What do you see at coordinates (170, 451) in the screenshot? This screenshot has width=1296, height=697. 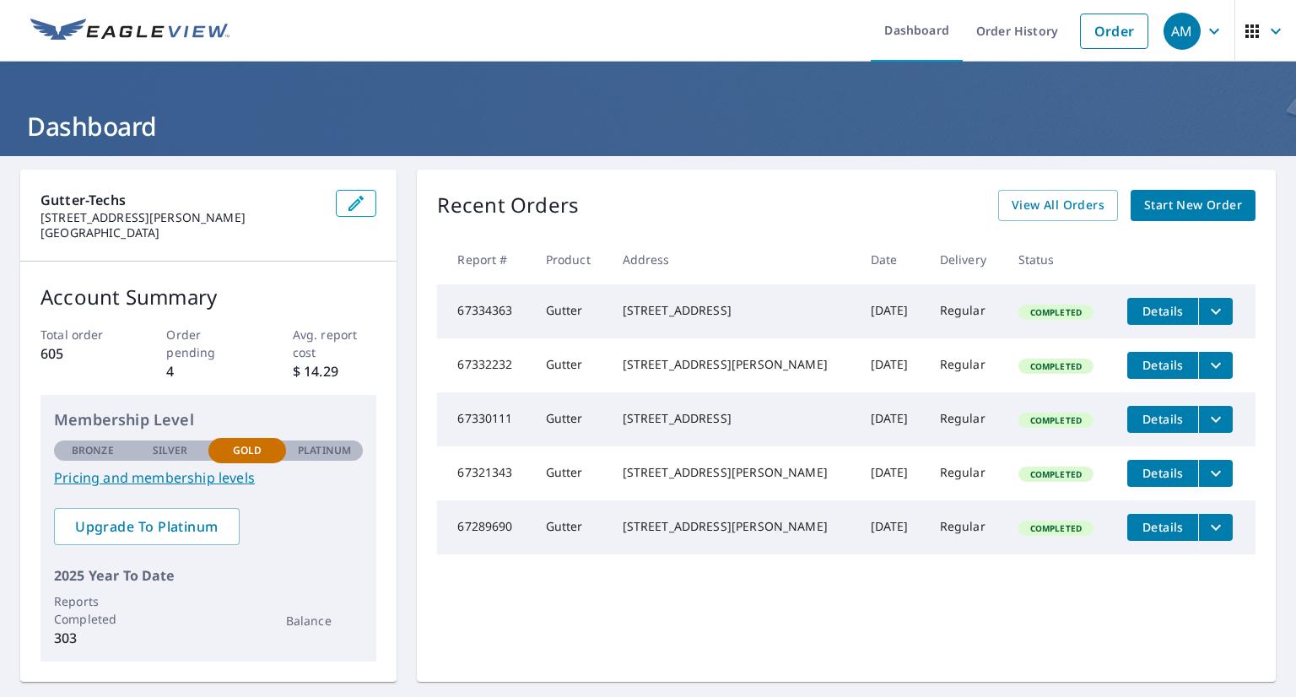 I see `p: Silver` at bounding box center [170, 451].